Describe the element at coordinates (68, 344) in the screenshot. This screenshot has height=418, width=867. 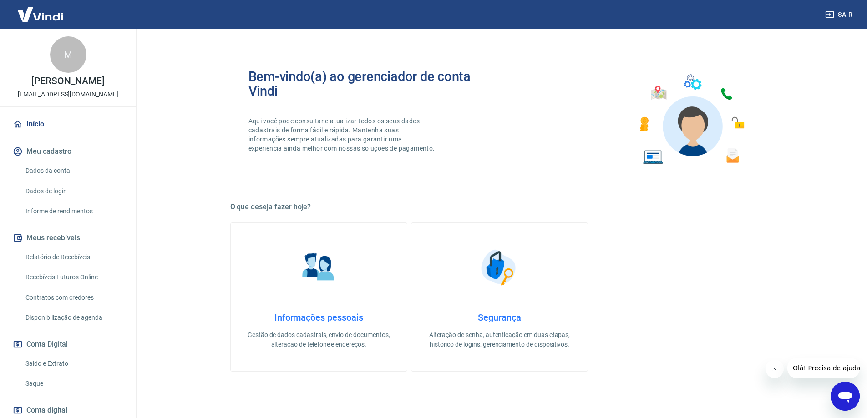
I see `button: Conta Digital` at that location.